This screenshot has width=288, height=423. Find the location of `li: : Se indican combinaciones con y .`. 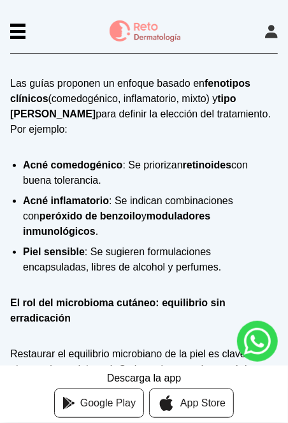

li: : Se indican combinaciones con y . is located at coordinates (151, 216).